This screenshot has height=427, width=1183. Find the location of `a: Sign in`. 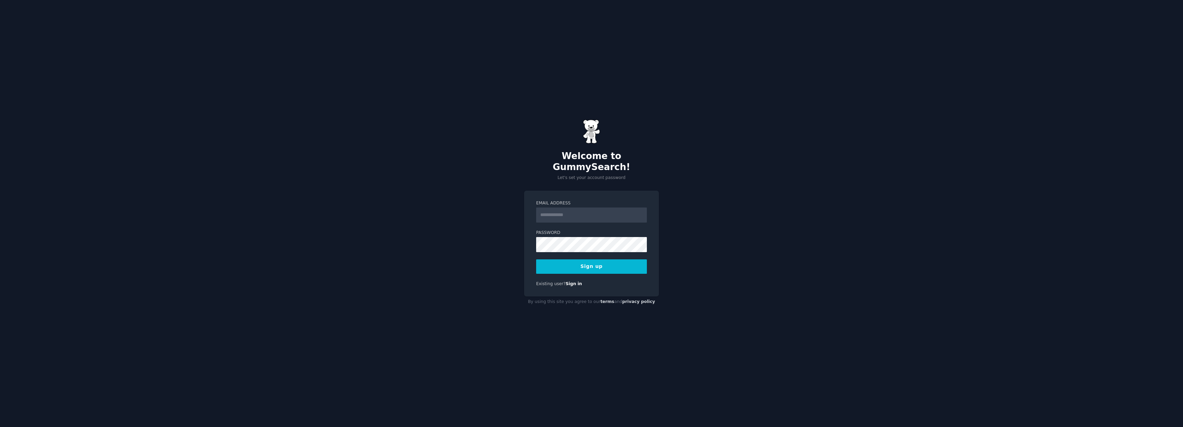

a: Sign in is located at coordinates (574, 284).